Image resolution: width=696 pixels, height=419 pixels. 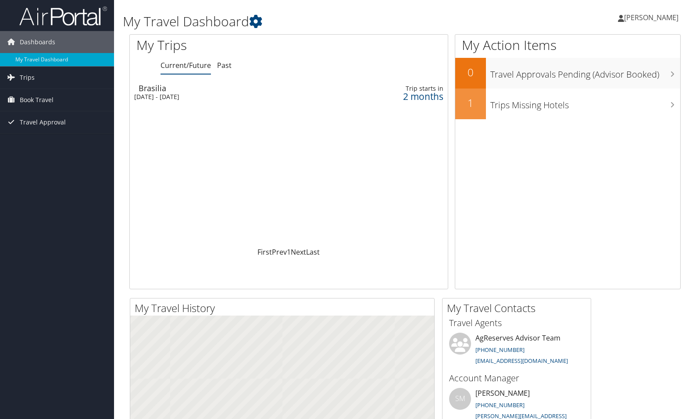 I want to click on h2: My Travel Contacts, so click(x=519, y=308).